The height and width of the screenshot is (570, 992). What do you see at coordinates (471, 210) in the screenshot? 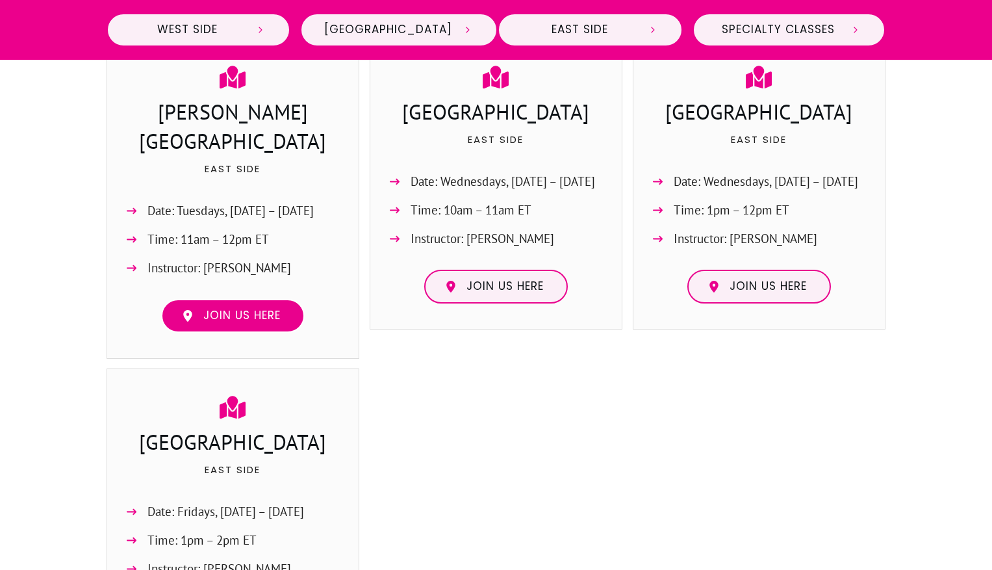
I see `span: Time: 10am – 11am ET` at bounding box center [471, 210].